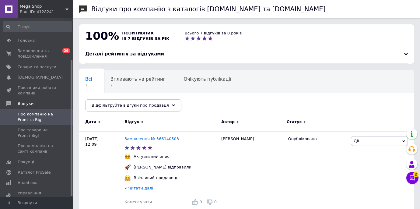 Image resolution: width=420 pixels, height=209 pixels. I want to click on div: Ваш ID: 4128241, so click(46, 12).